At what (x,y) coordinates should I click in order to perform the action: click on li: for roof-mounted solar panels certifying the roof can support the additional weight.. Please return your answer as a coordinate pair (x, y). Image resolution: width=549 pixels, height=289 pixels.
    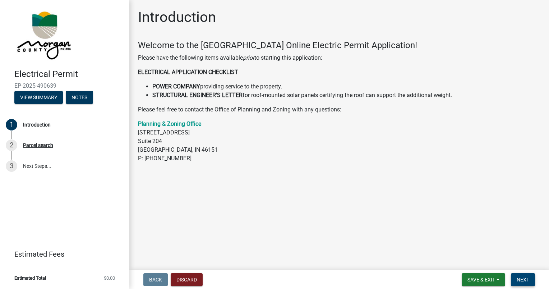
    Looking at the image, I should click on (346, 95).